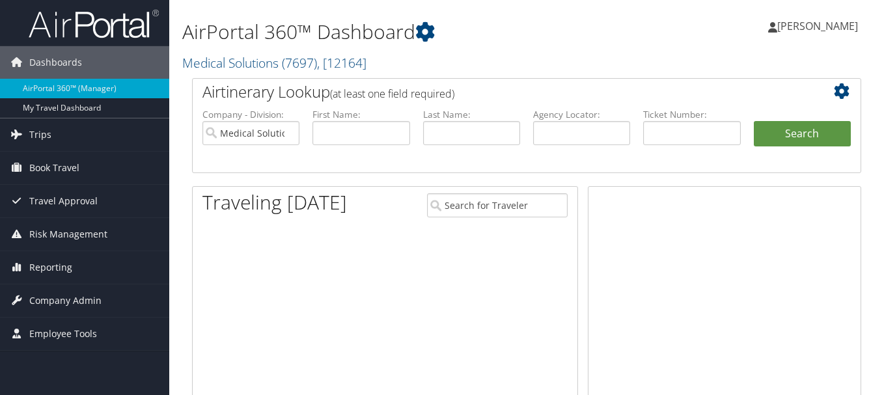  Describe the element at coordinates (65, 301) in the screenshot. I see `span: Company Admin` at that location.